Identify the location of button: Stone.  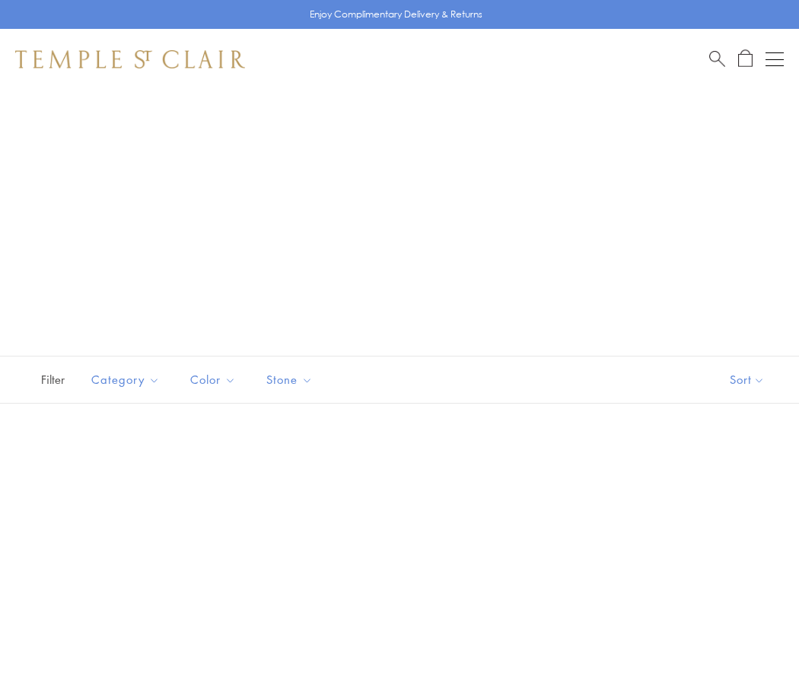
(289, 380).